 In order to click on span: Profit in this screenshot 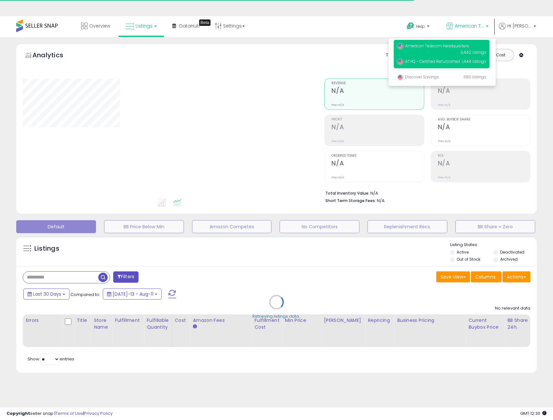, I will do `click(377, 120)`.